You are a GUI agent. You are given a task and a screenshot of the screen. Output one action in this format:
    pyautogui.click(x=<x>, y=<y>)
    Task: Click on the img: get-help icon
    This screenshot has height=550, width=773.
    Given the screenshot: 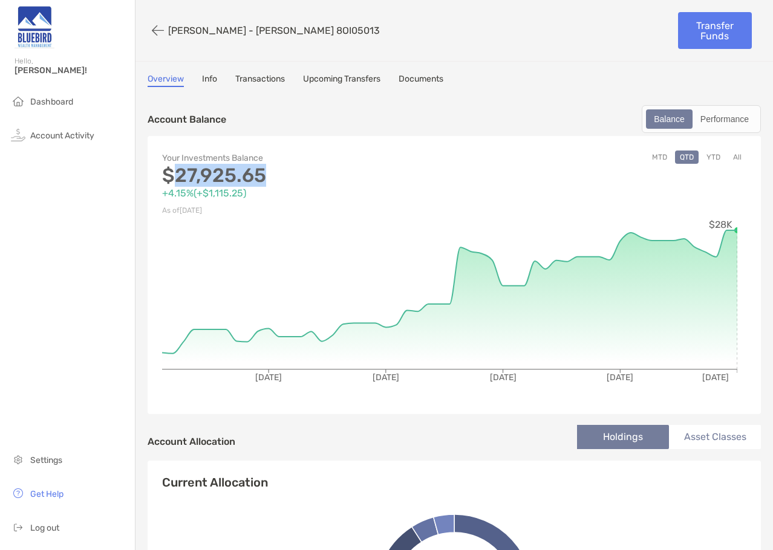 What is the action you would take?
    pyautogui.click(x=18, y=494)
    